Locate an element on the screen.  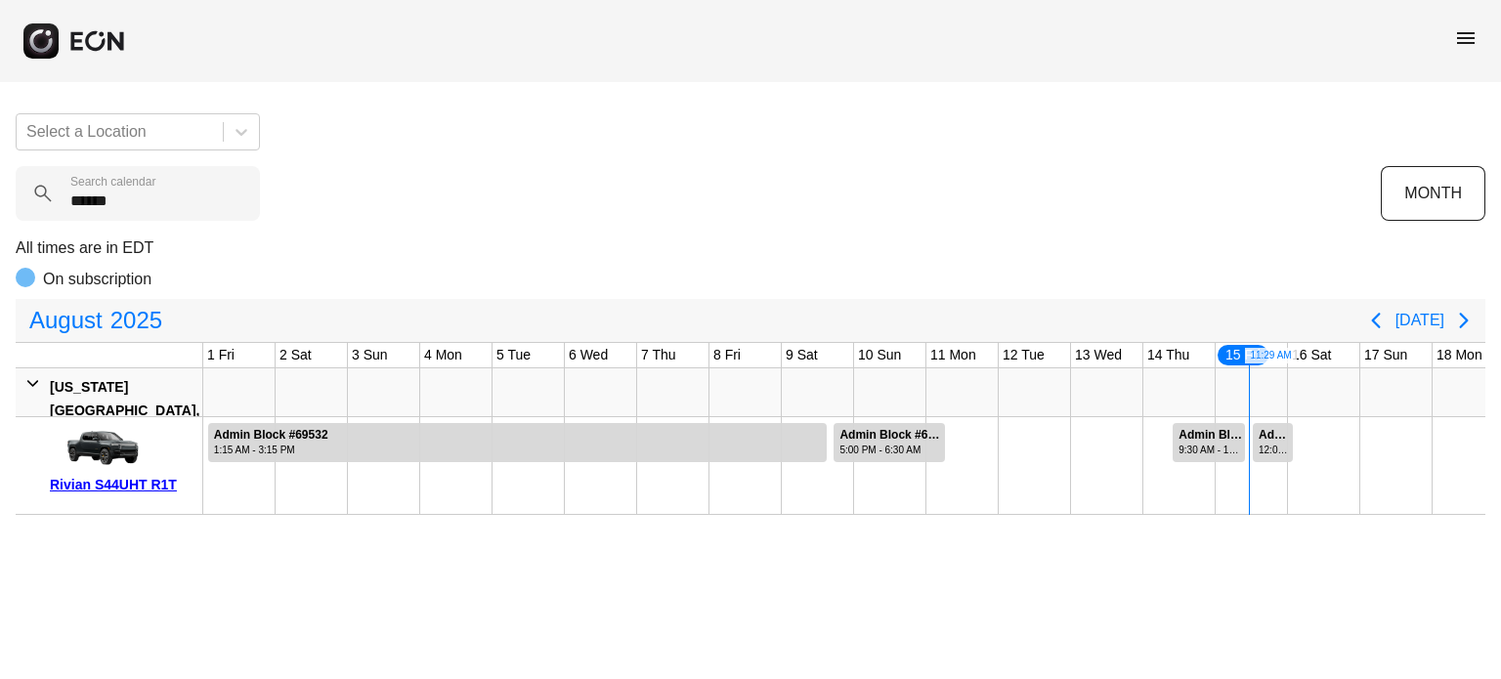
button: Previous page is located at coordinates (1376, 321).